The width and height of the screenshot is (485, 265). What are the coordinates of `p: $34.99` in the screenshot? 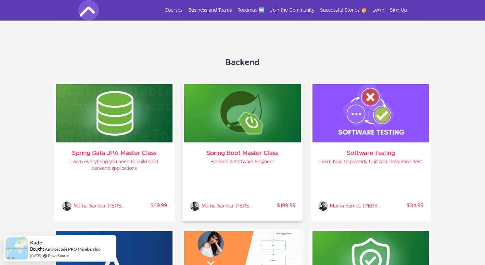 It's located at (403, 206).